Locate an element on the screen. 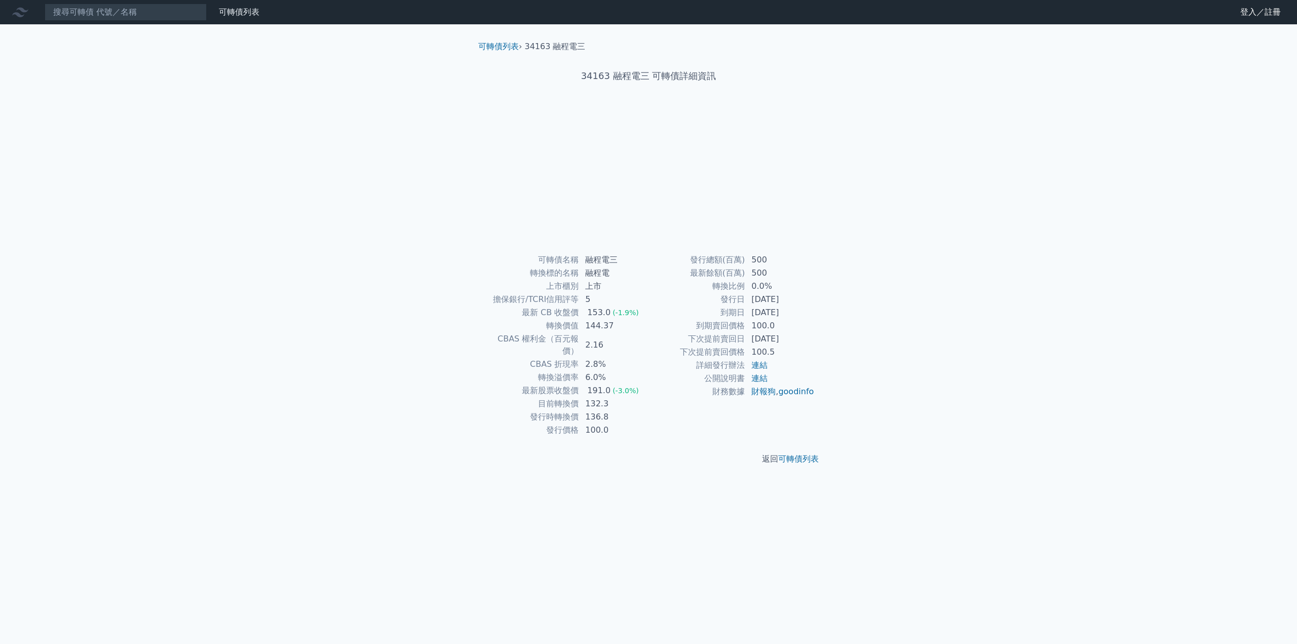  td: 132.3 is located at coordinates (614, 404).